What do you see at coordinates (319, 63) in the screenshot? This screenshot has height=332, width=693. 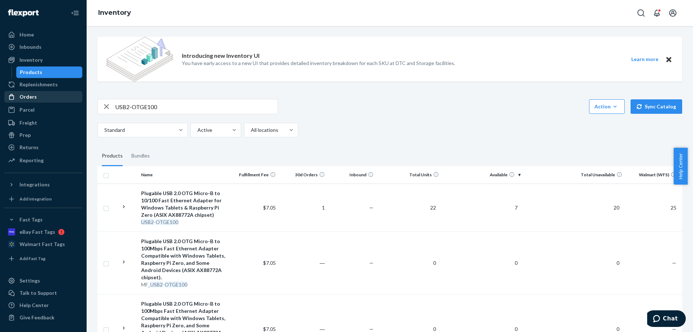 I see `p: You have early access to a new UI that provides detailed inventory breakdown for each SKU at DTC ...` at bounding box center [319, 63].